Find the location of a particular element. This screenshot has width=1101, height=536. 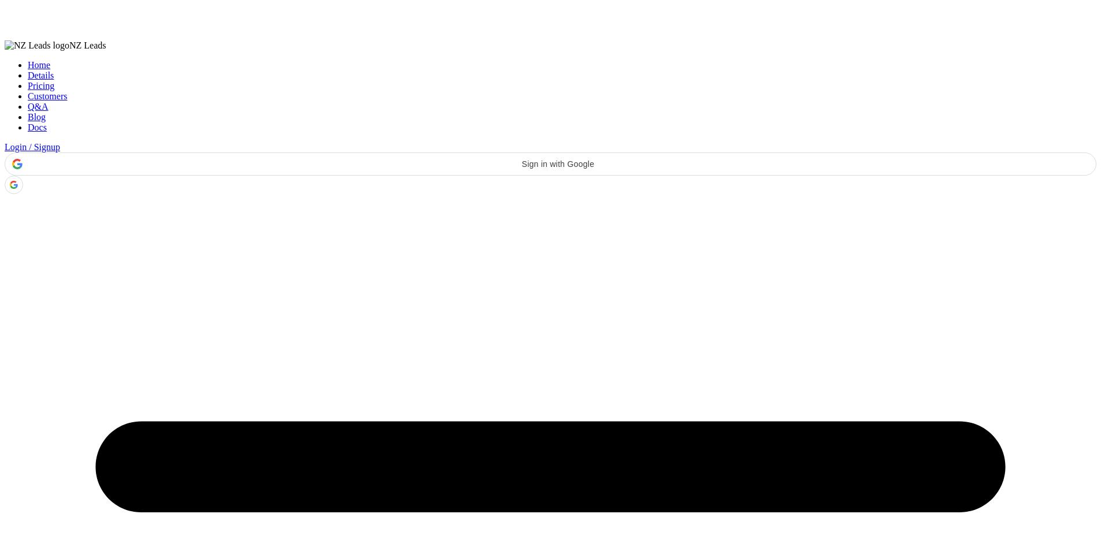

a: Blog is located at coordinates (36, 117).